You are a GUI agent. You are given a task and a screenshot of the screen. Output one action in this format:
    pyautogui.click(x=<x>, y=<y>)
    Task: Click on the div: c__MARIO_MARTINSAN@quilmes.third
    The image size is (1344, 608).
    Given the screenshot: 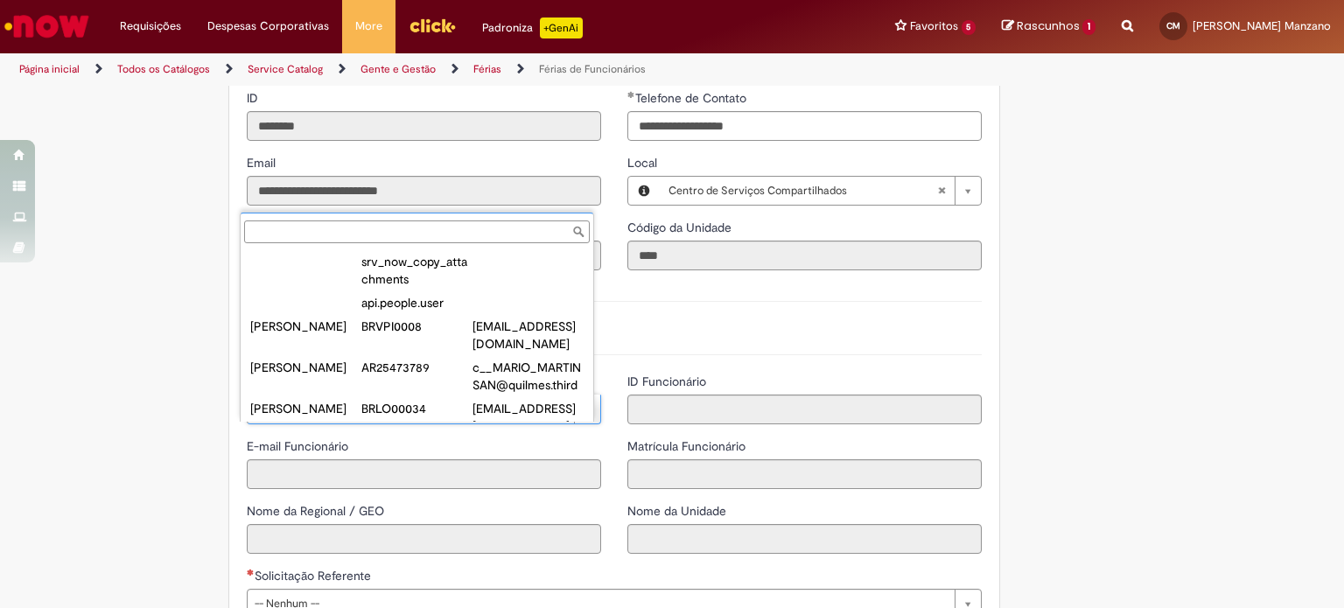 What is the action you would take?
    pyautogui.click(x=527, y=376)
    